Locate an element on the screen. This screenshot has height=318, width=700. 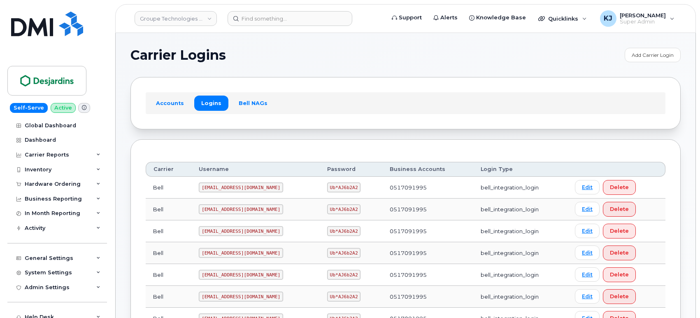
th: Username is located at coordinates (256, 169).